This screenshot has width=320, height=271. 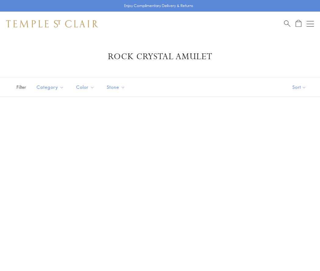 What do you see at coordinates (158, 6) in the screenshot?
I see `p: Enjoy Complimentary Delivery & Returns` at bounding box center [158, 6].